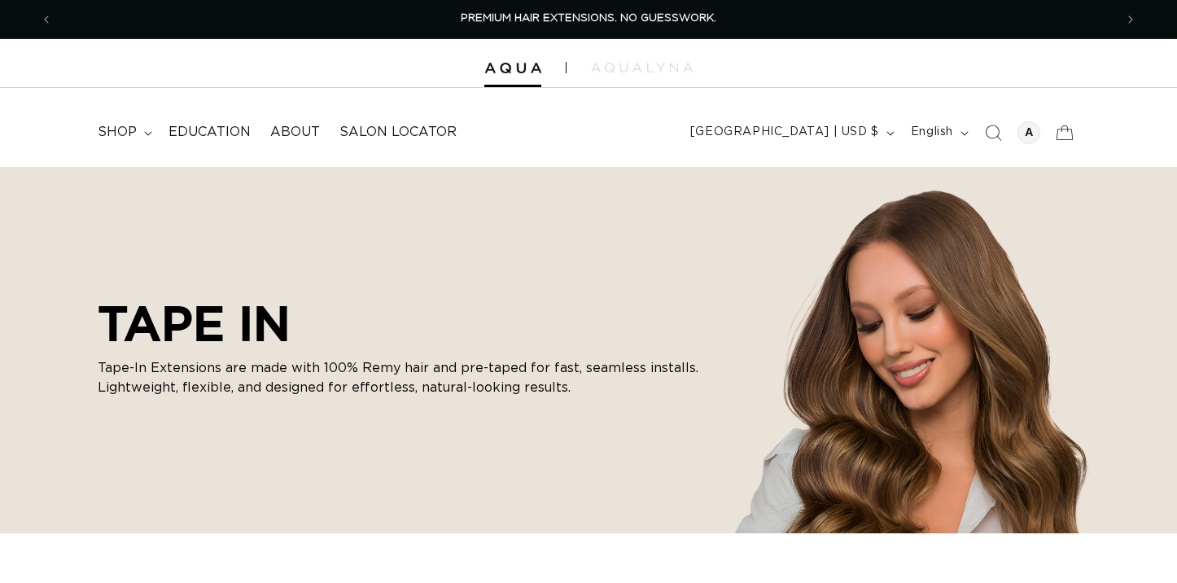 The height and width of the screenshot is (583, 1177). What do you see at coordinates (398, 132) in the screenshot?
I see `a: Salon Locator` at bounding box center [398, 132].